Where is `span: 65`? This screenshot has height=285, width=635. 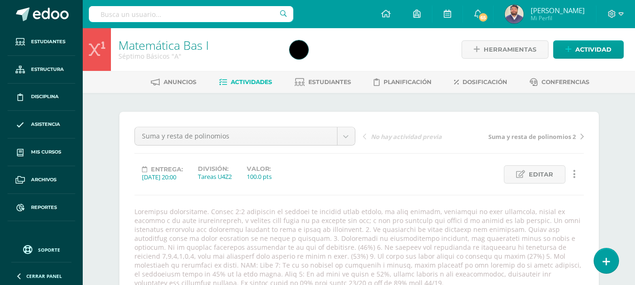
span: 65 is located at coordinates (483, 17).